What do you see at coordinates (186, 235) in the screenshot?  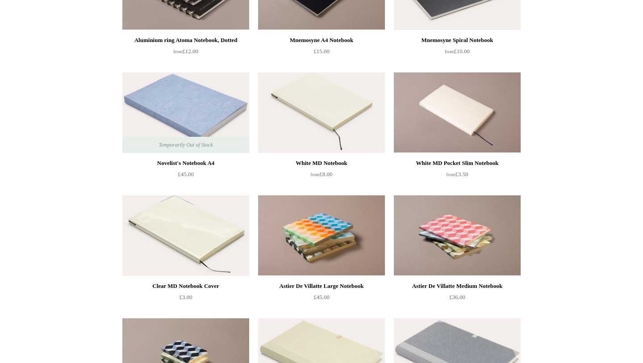 I see `img: Clear MD Notebook Cover` at bounding box center [186, 235].